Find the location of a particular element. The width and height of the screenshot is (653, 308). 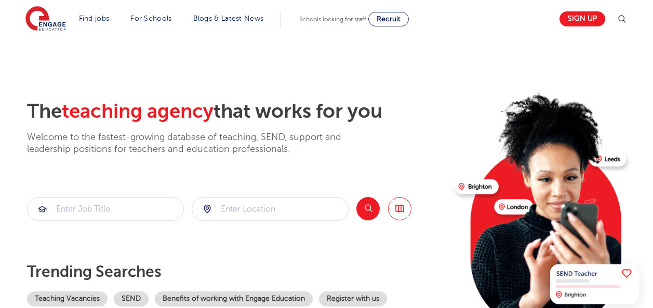

p: Trending searches is located at coordinates (236, 272).